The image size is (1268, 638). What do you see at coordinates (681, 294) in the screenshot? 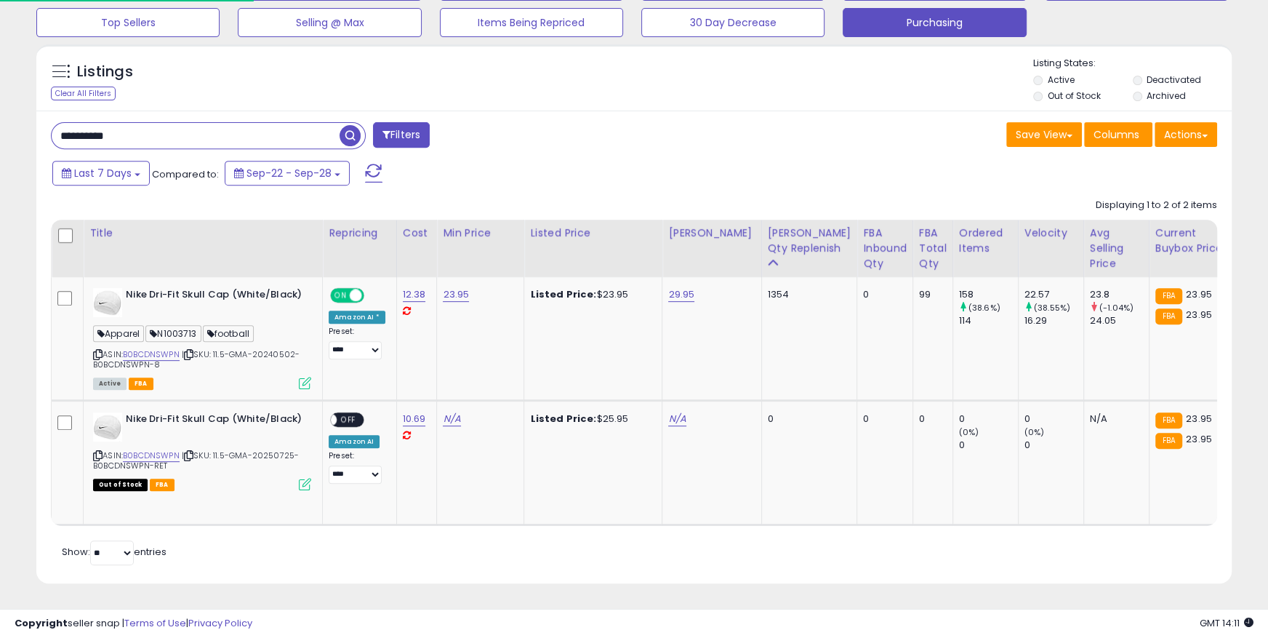
I see `a: 29.95` at bounding box center [681, 294].